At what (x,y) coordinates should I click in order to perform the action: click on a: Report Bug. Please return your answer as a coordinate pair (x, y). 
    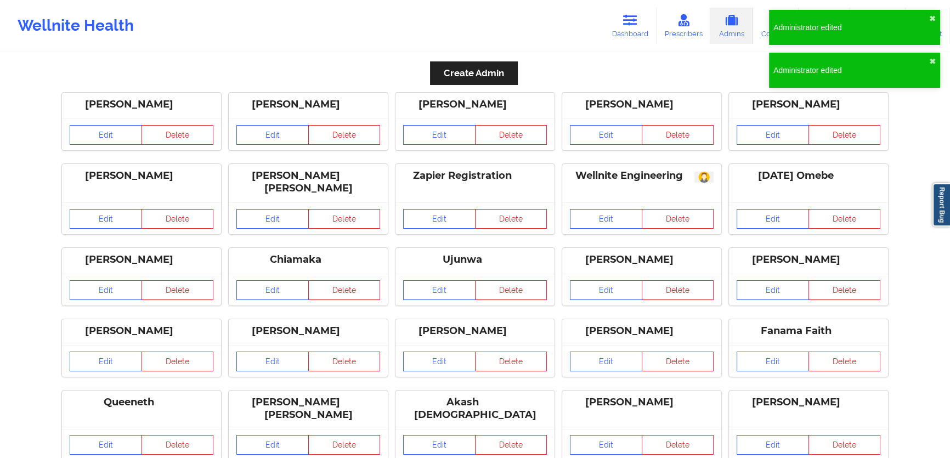
    Looking at the image, I should click on (941, 205).